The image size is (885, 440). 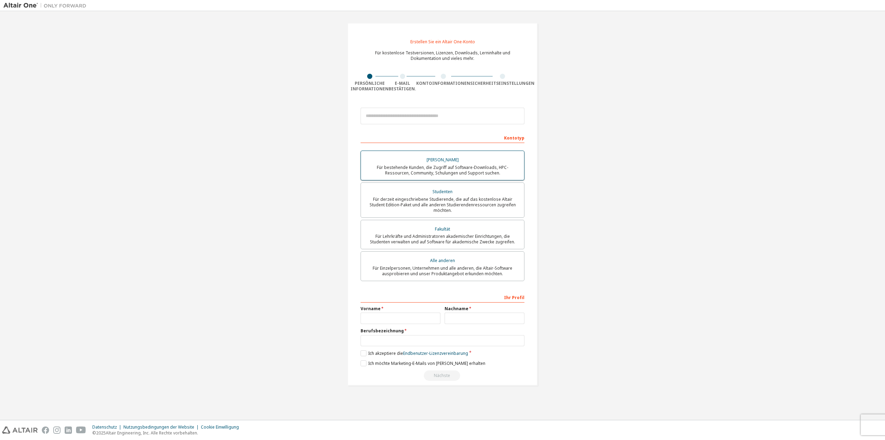 I want to click on font: Ich akzeptiere die, so click(x=386, y=353).